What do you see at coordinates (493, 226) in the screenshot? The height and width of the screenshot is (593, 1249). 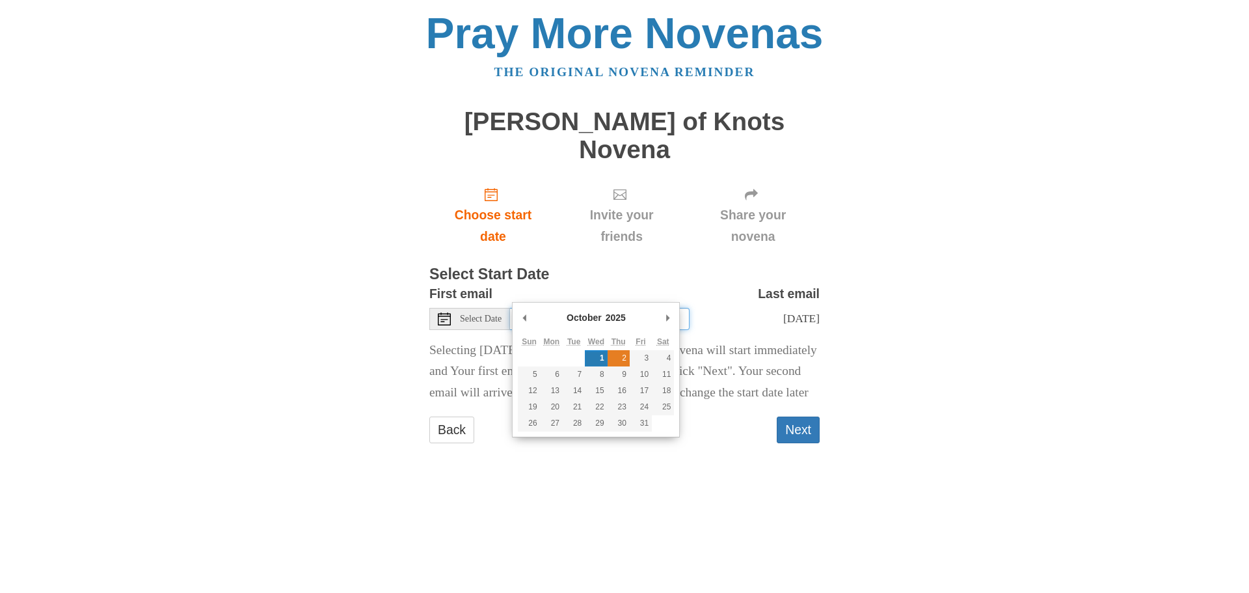 I see `span: Choose start date` at bounding box center [493, 226].